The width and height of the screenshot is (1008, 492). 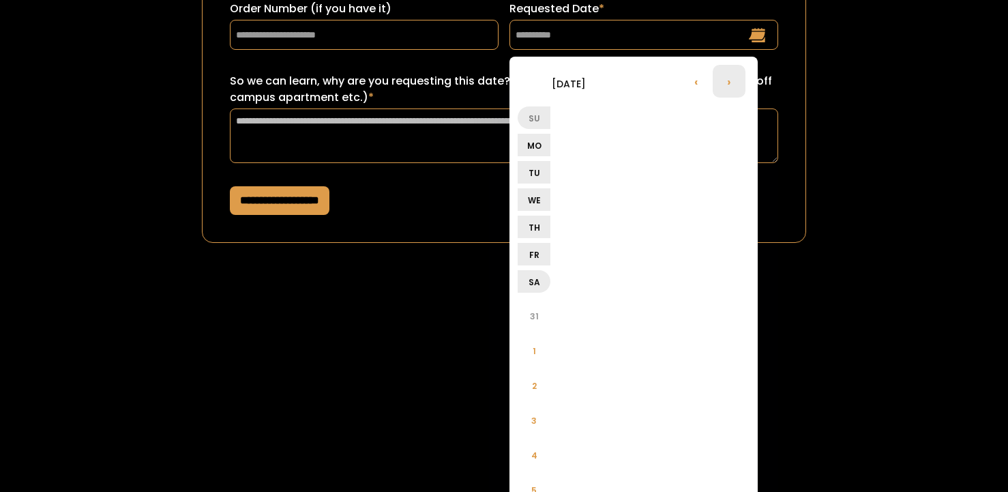 I want to click on li: 1, so click(x=534, y=350).